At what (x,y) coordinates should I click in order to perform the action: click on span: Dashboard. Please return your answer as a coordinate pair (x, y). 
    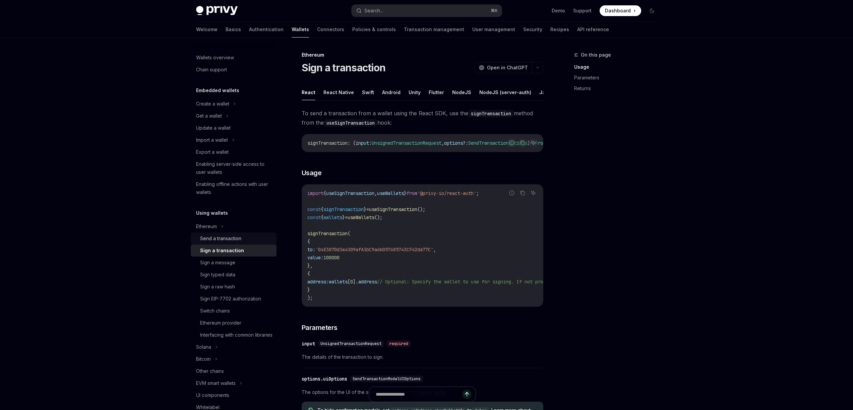
    Looking at the image, I should click on (618, 11).